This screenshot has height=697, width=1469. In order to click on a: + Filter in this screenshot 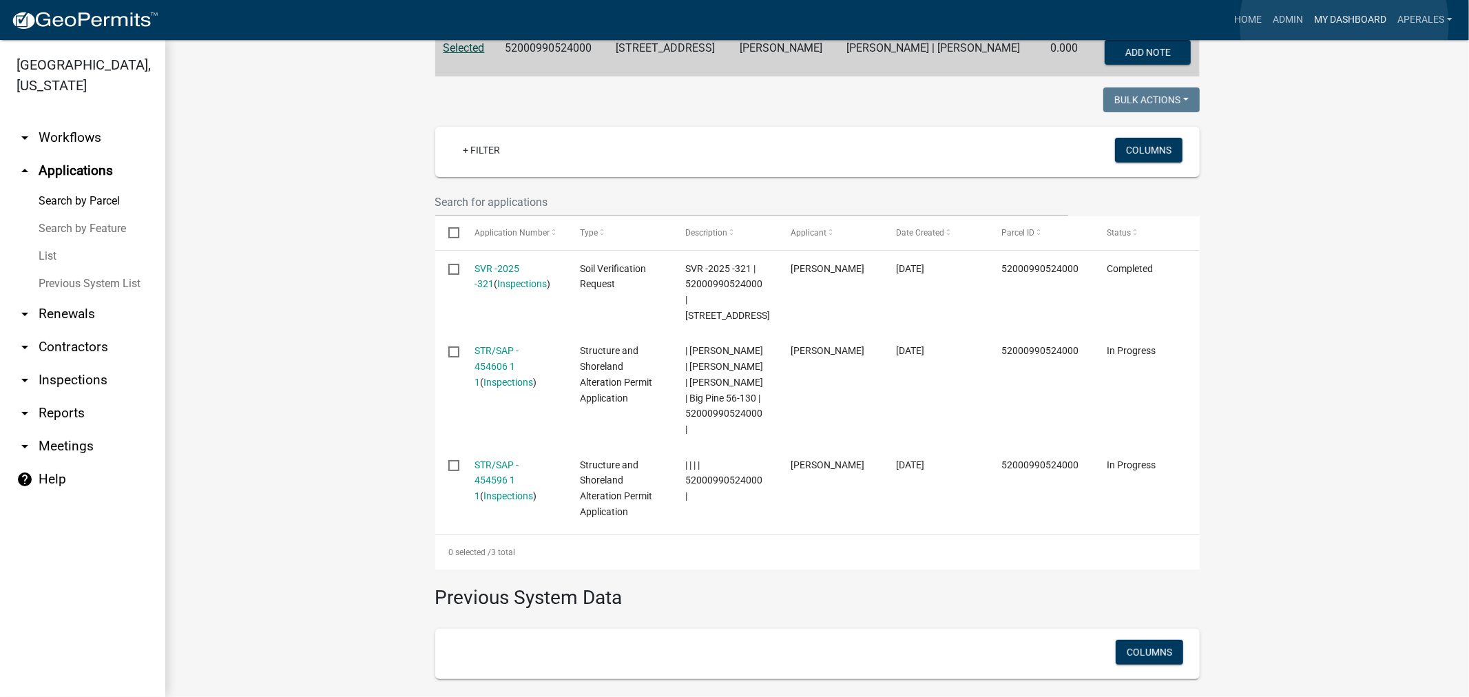, I will do `click(481, 150)`.